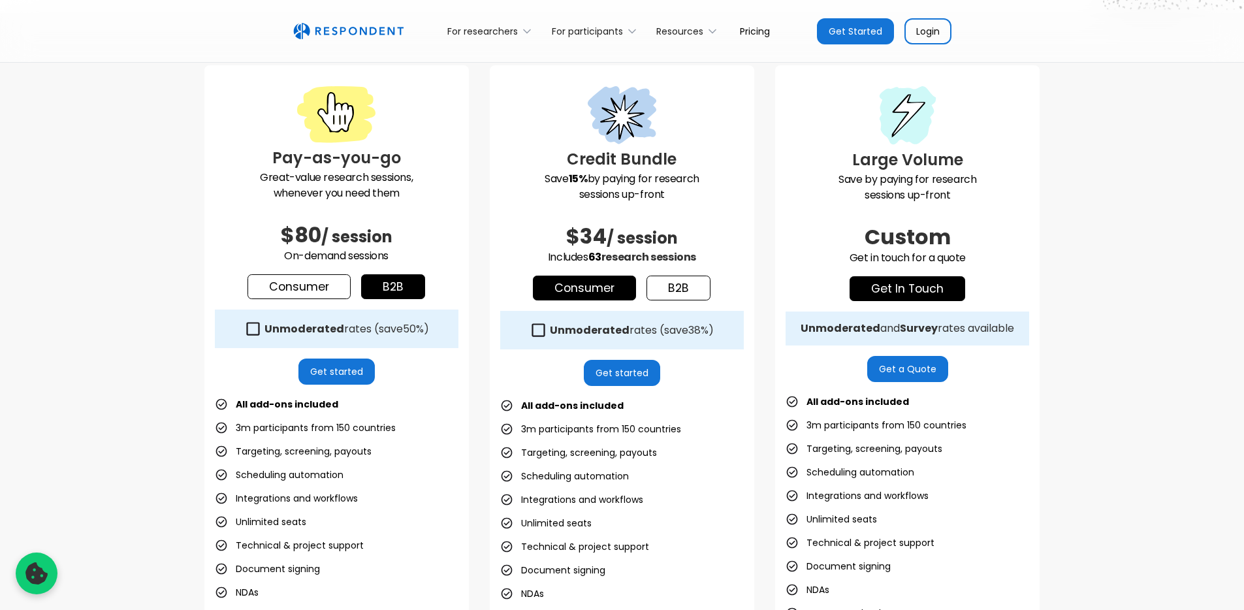 This screenshot has height=610, width=1244. What do you see at coordinates (413, 328) in the screenshot?
I see `span: 50%` at bounding box center [413, 328].